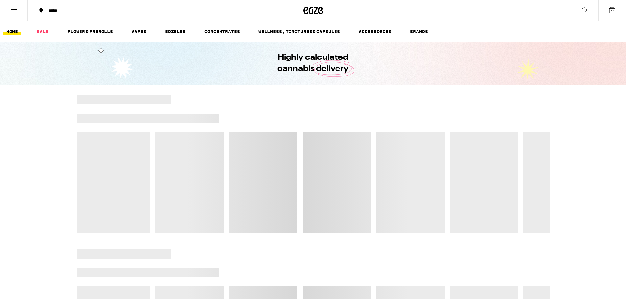 The height and width of the screenshot is (299, 626). Describe the element at coordinates (12, 32) in the screenshot. I see `a: HOME` at that location.